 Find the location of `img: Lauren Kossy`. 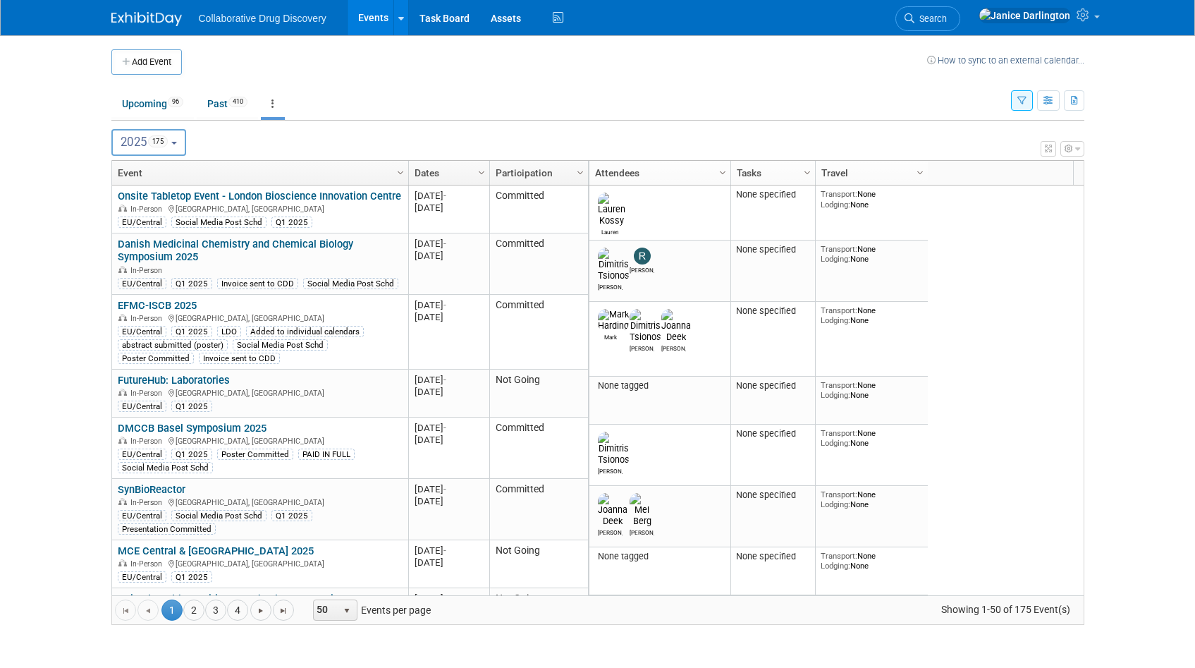

img: Lauren Kossy is located at coordinates (611, 209).